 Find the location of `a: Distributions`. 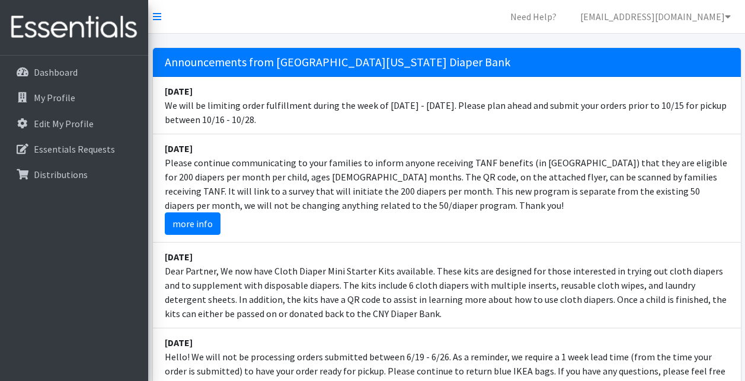

a: Distributions is located at coordinates (74, 175).